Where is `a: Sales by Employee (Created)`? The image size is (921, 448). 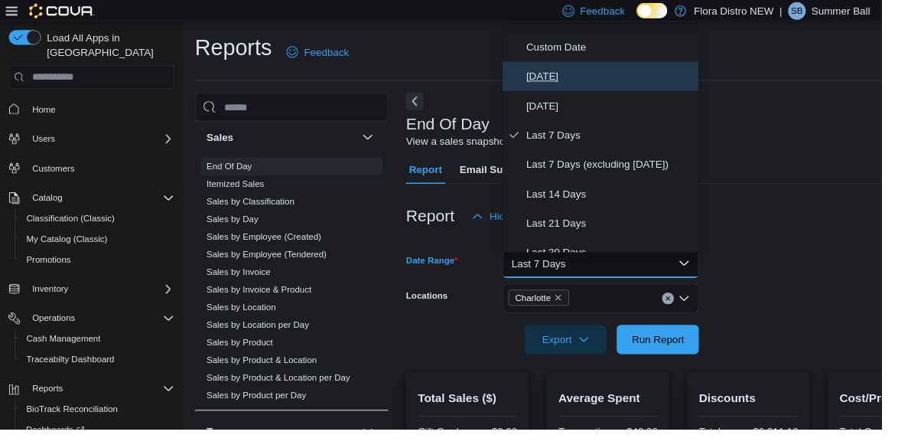
a: Sales by Employee (Created) is located at coordinates (275, 247).